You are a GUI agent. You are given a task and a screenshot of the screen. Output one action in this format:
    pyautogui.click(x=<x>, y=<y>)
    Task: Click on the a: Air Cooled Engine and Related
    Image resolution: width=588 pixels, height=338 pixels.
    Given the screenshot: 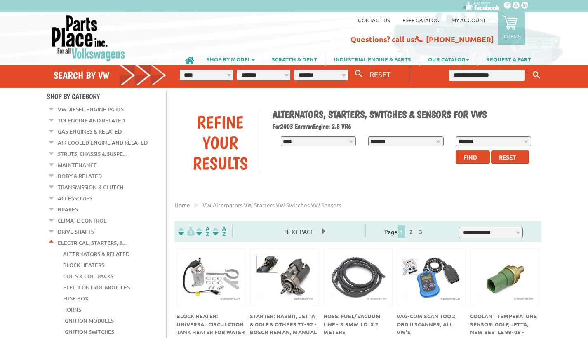 What is the action you would take?
    pyautogui.click(x=103, y=143)
    